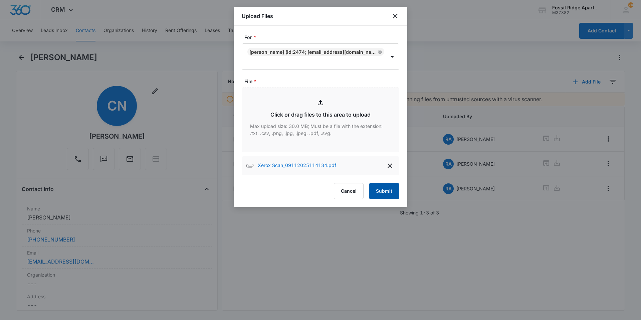  What do you see at coordinates (349, 191) in the screenshot?
I see `button: Cancel` at bounding box center [349, 191].